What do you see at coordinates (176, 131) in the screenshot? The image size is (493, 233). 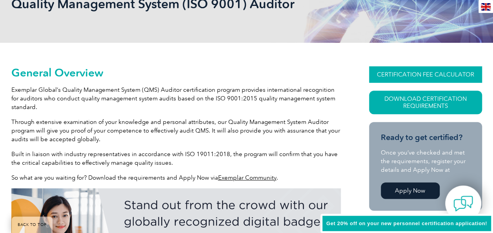 I see `p: Through extensive examination of your knowledge and personal attributes, our Quality Management S...` at bounding box center [176, 131].